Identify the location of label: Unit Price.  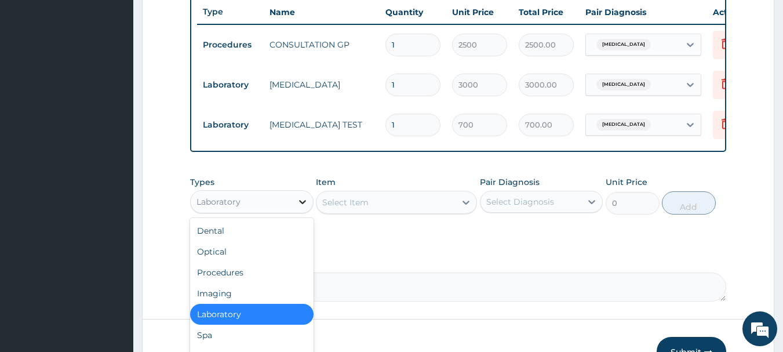
(626, 182).